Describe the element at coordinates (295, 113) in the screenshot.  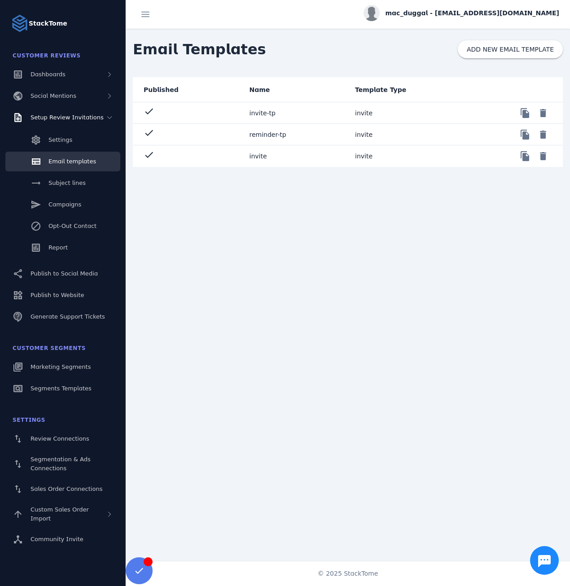
I see `mat-cell: invite-tp` at that location.